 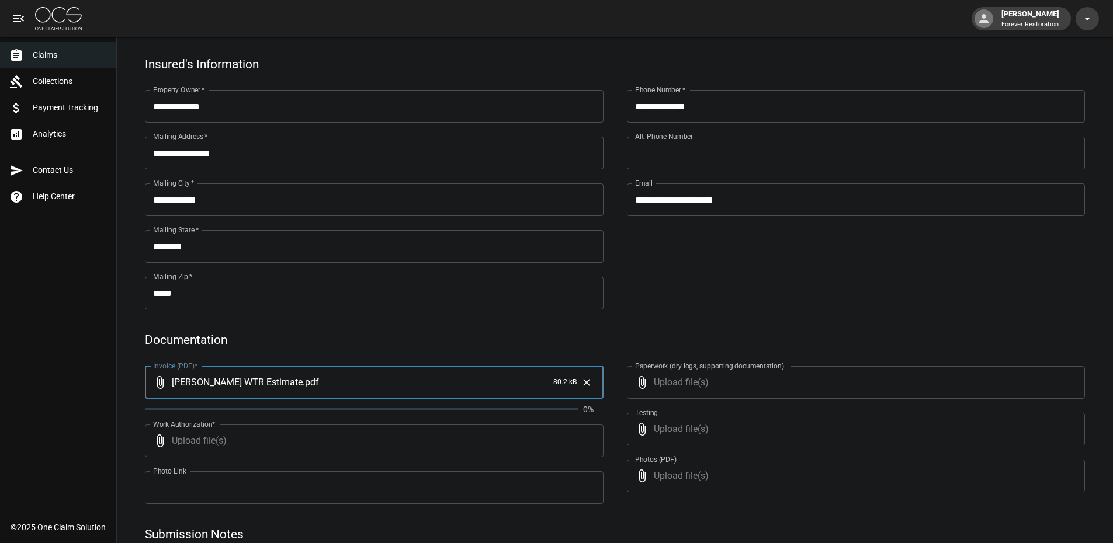 What do you see at coordinates (660, 89) in the screenshot?
I see `label: Phone Number` at bounding box center [660, 89].